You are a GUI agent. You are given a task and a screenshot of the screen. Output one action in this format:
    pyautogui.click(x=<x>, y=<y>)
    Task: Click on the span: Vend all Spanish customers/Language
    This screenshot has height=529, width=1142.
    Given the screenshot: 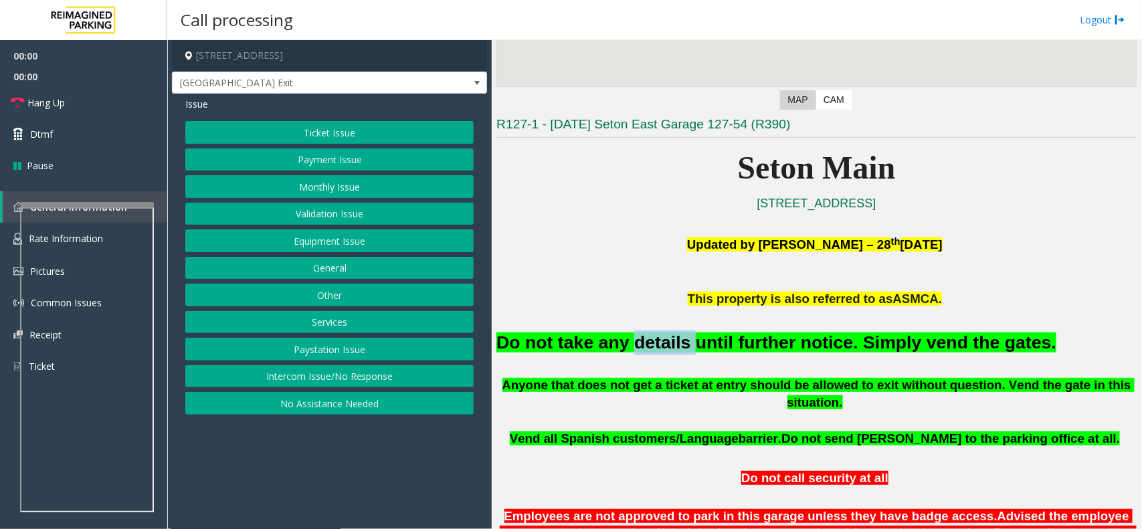 What is the action you would take?
    pyautogui.click(x=624, y=438)
    